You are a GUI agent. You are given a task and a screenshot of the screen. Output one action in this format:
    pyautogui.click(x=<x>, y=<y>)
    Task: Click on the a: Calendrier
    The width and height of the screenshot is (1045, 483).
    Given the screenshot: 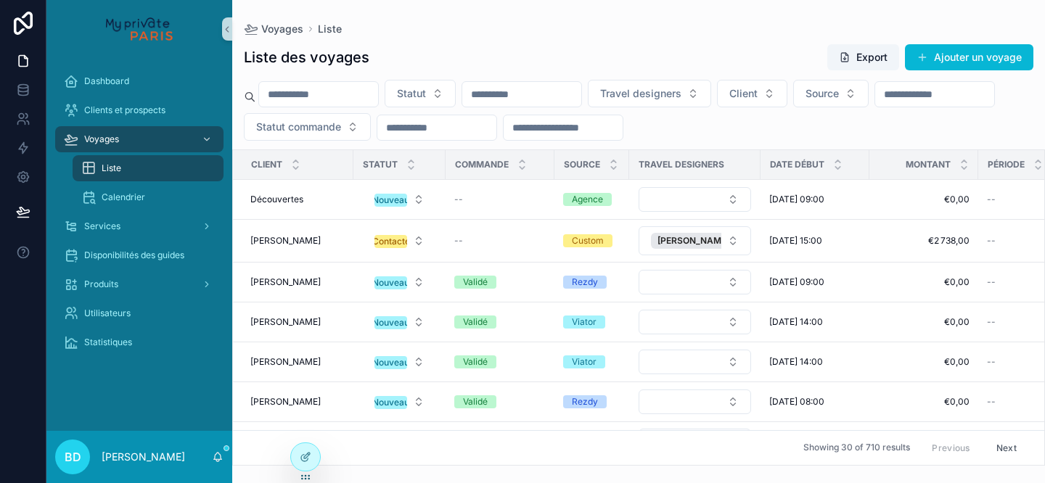 What is the action you would take?
    pyautogui.click(x=148, y=197)
    